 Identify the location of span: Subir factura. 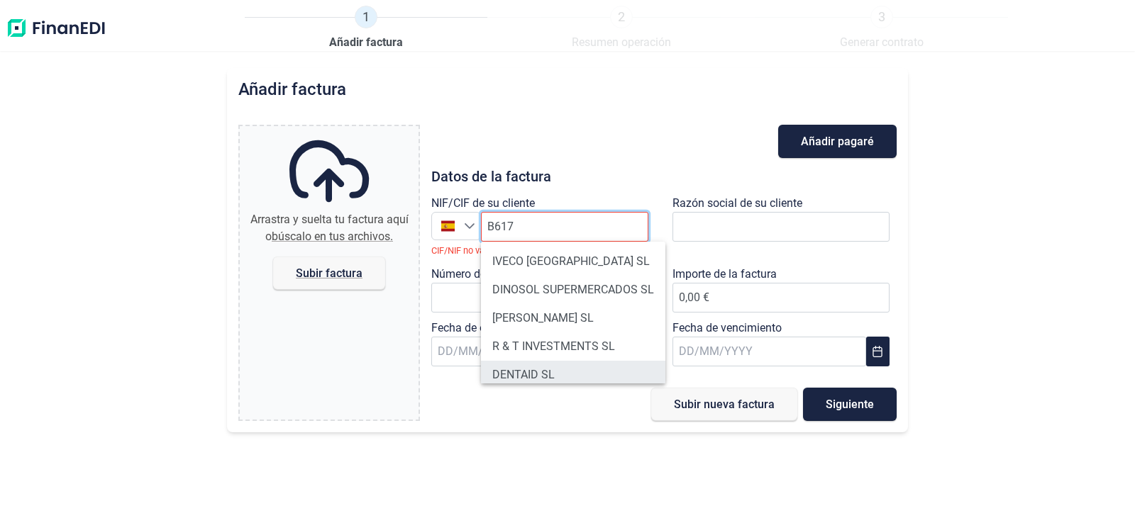
(329, 273).